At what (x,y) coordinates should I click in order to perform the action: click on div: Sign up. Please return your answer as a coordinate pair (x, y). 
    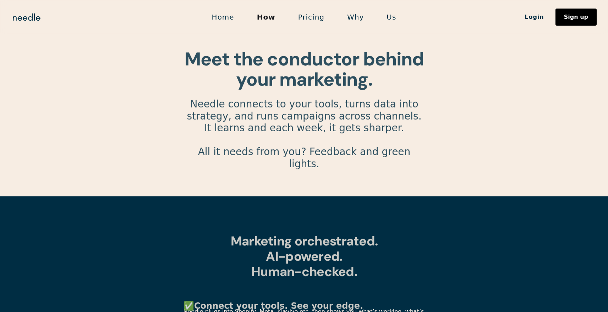
    Looking at the image, I should click on (576, 17).